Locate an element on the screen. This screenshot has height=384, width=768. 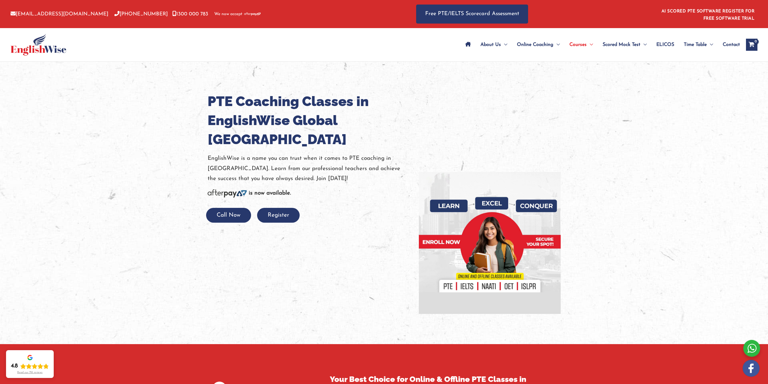
img: cropped-ew-logo is located at coordinates (38, 45).